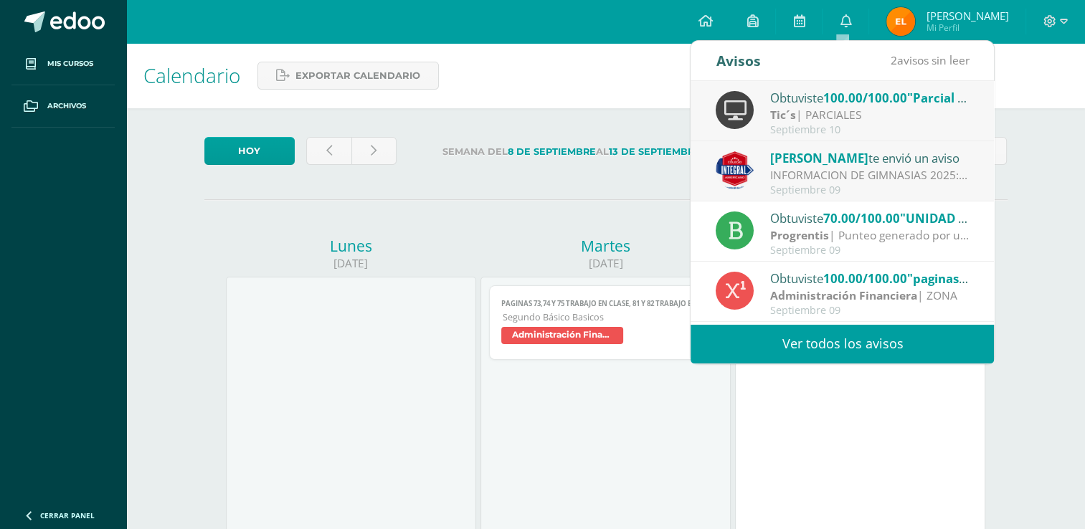 This screenshot has width=1085, height=529. I want to click on a: Exportar calendario, so click(348, 75).